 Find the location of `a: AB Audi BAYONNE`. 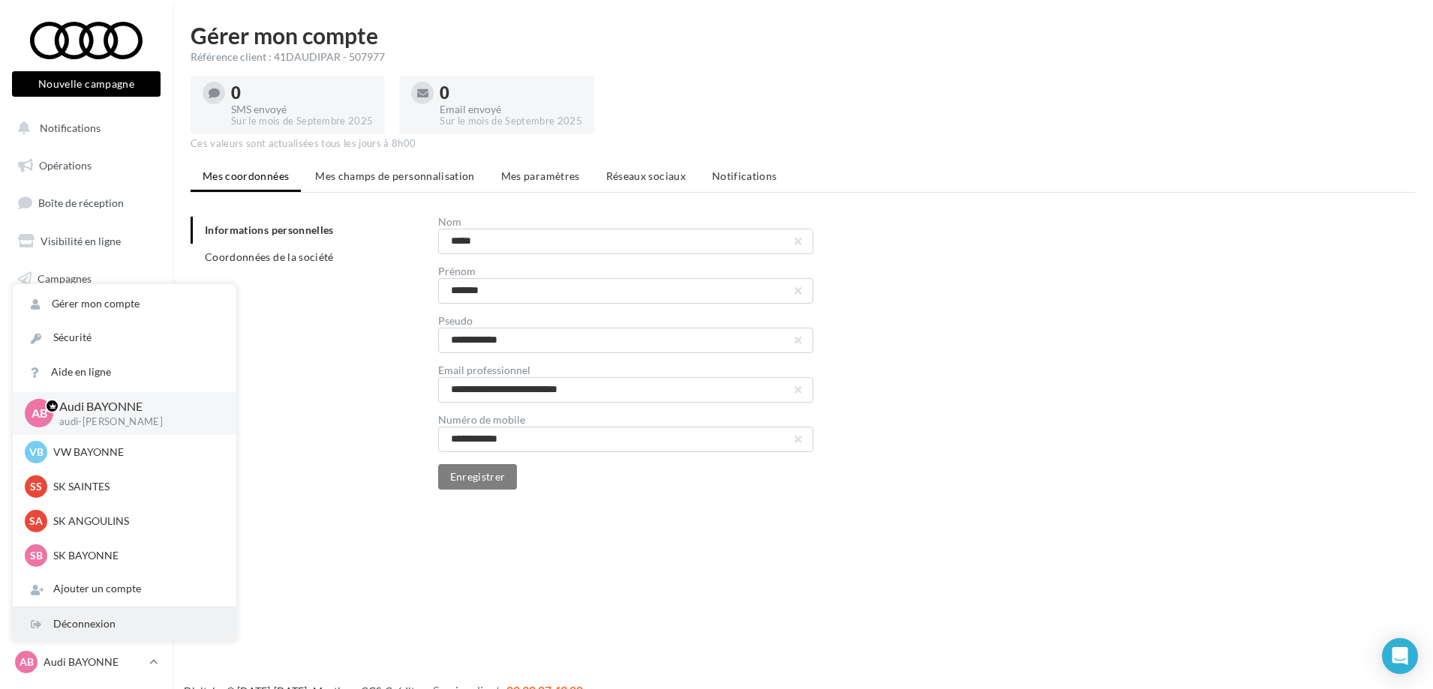

a: AB Audi BAYONNE is located at coordinates (86, 662).